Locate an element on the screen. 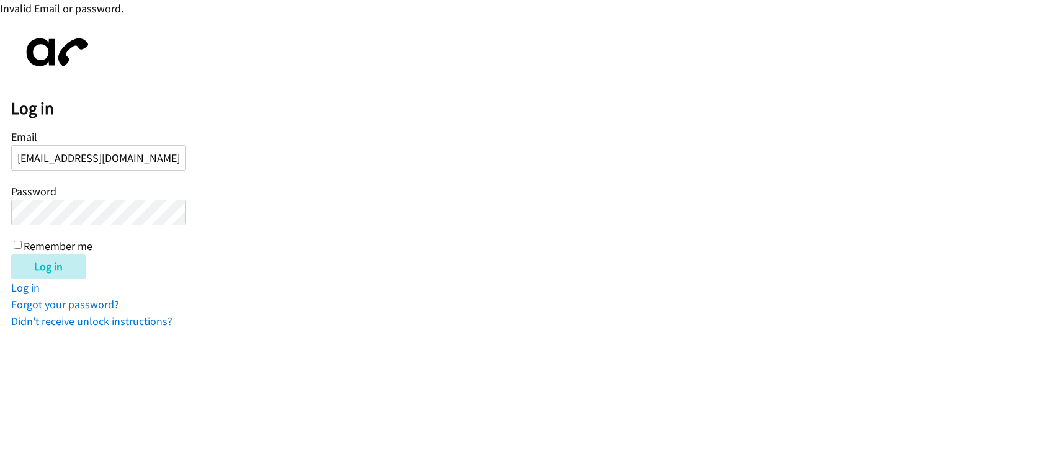  input: Log in is located at coordinates (48, 267).